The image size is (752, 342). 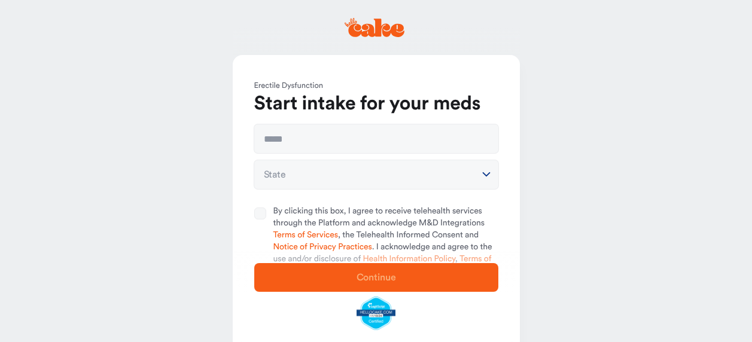 I want to click on a: Notice of Privacy Practices, so click(x=322, y=247).